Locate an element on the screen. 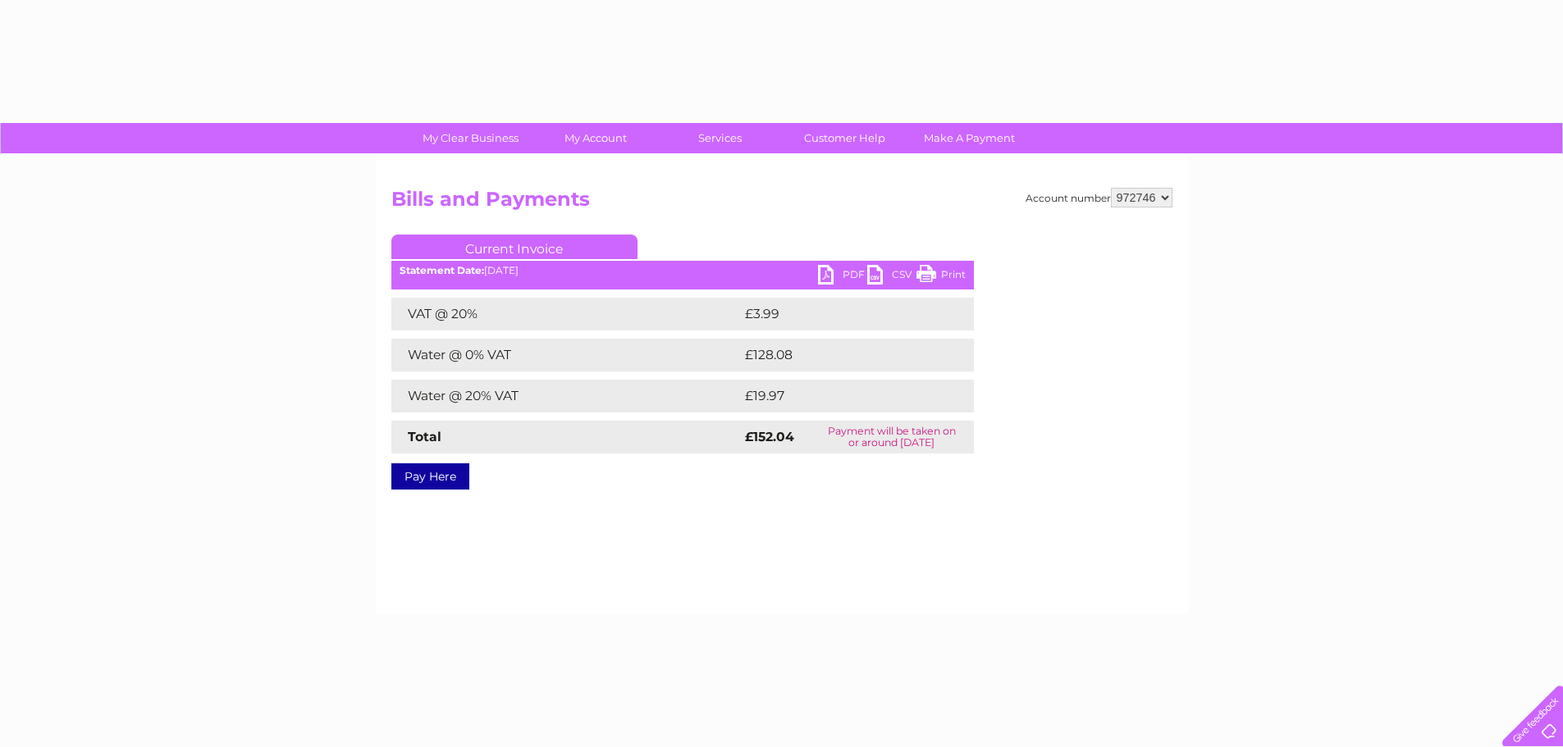 The image size is (1563, 747). a: Services is located at coordinates (720, 138).